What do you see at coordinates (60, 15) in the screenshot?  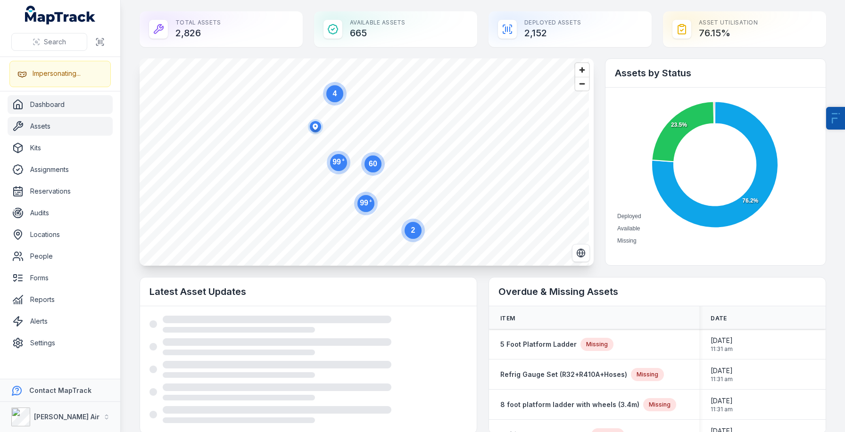 I see `a: MapTrack` at bounding box center [60, 15].